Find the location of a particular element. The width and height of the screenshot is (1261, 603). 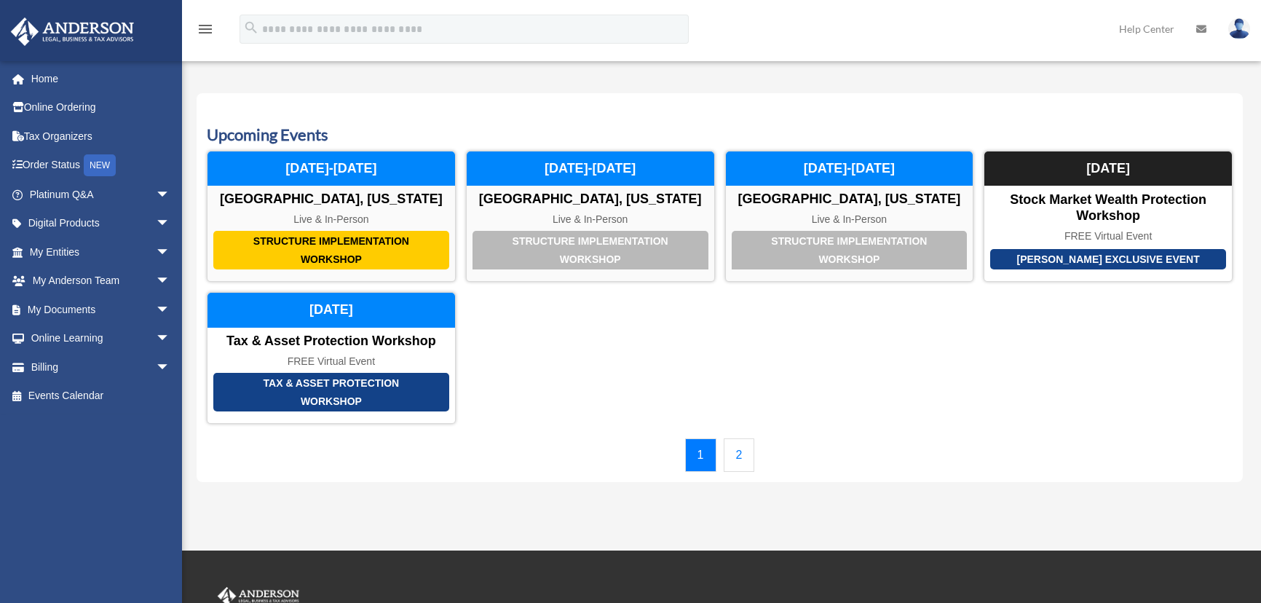

a: 1 is located at coordinates (701, 455).